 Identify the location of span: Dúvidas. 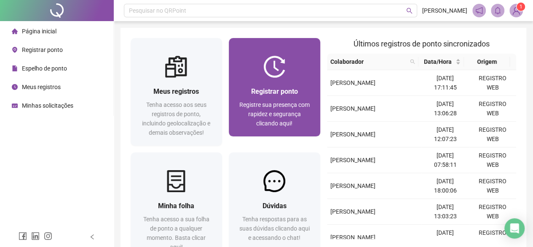
(274, 205).